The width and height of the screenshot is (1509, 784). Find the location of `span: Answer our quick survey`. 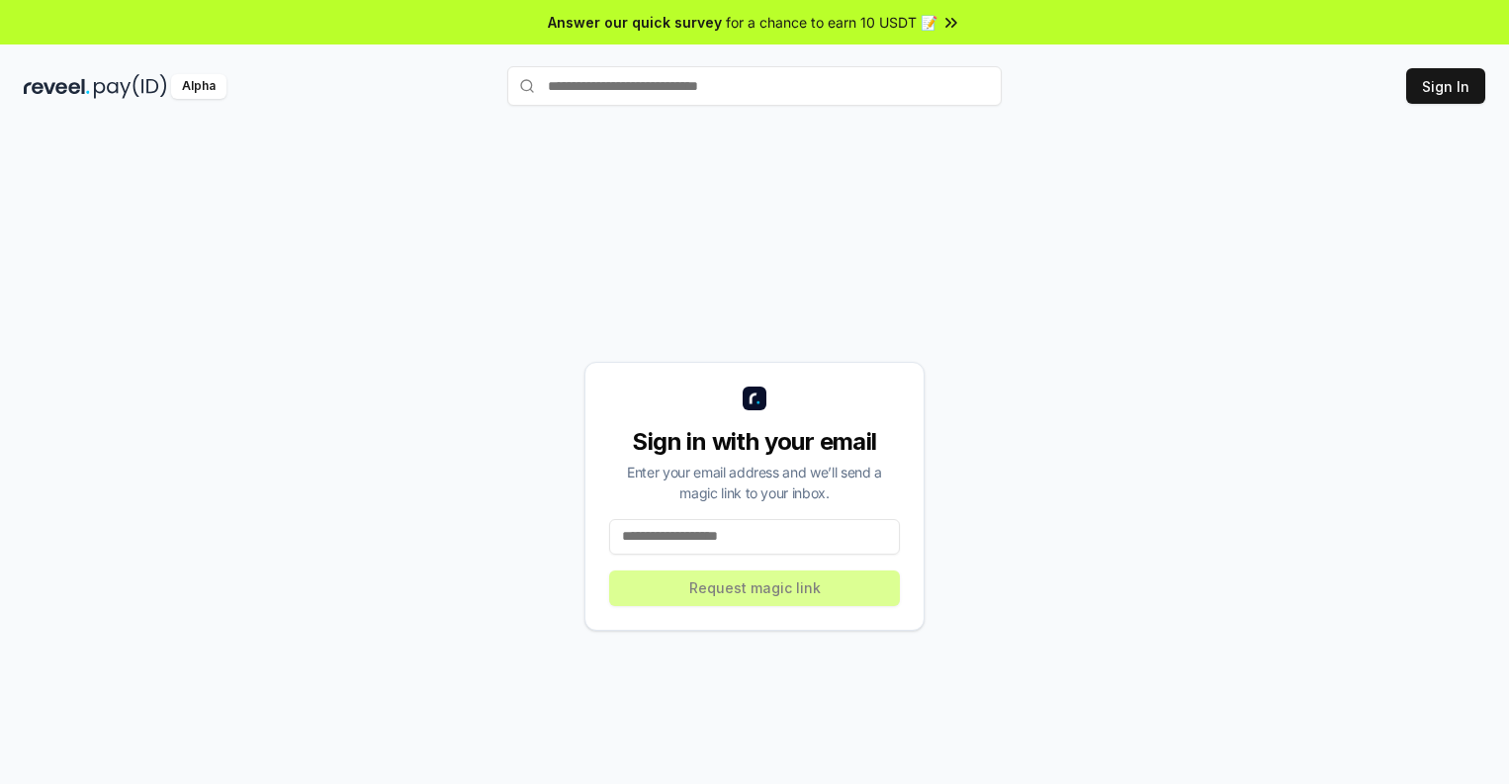

span: Answer our quick survey is located at coordinates (635, 22).